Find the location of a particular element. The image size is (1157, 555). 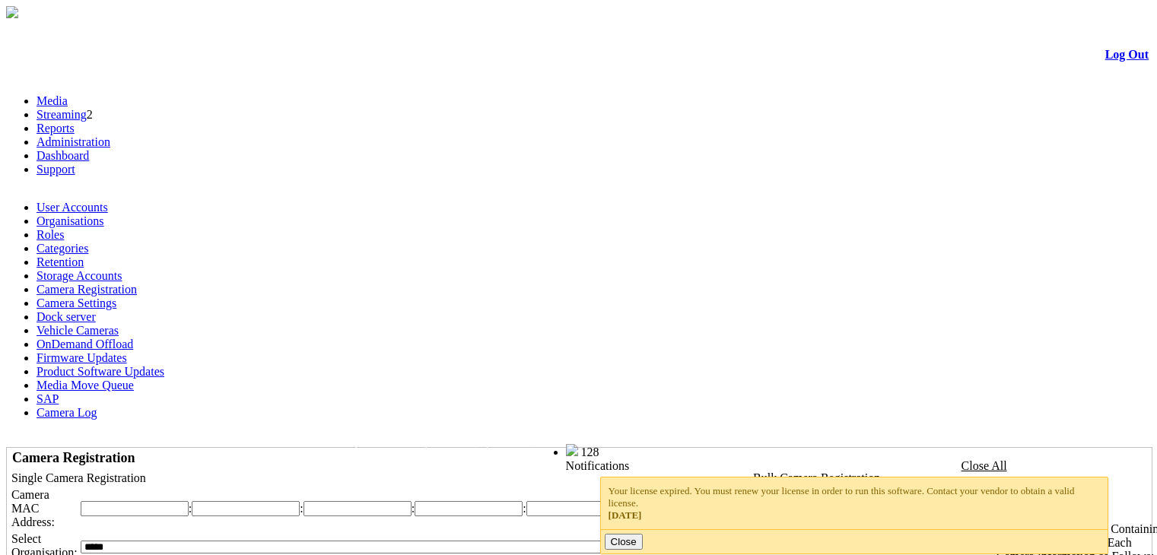

a: Organisations is located at coordinates (70, 221).